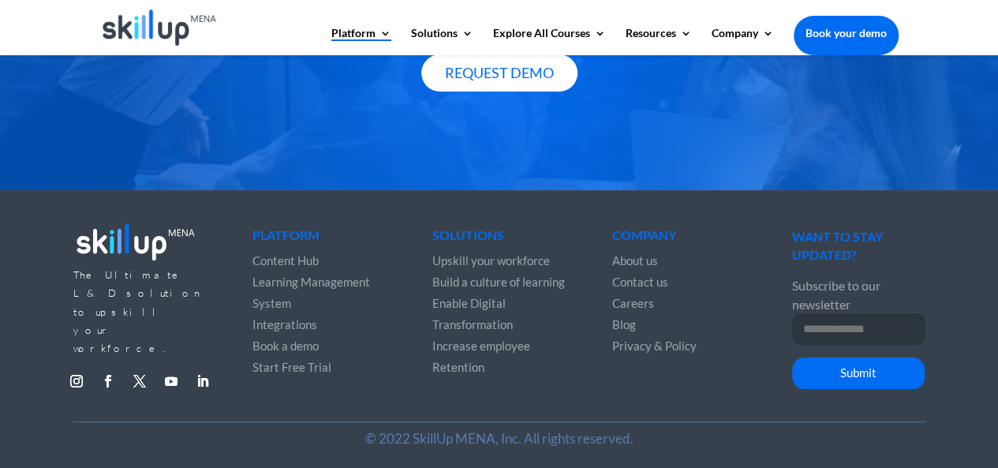 The width and height of the screenshot is (998, 468). I want to click on a: Learning Management System, so click(311, 292).